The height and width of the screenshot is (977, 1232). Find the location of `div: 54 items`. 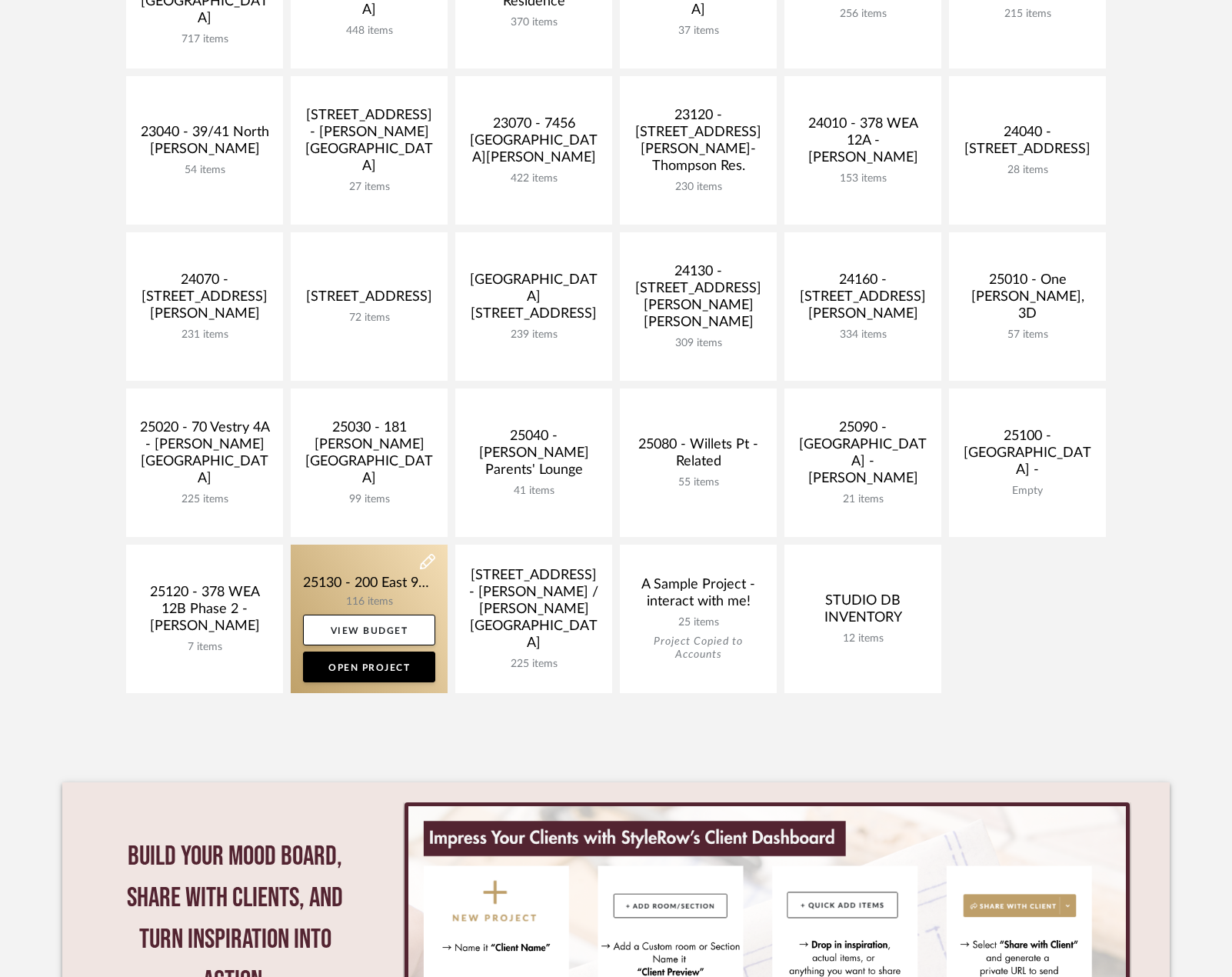

div: 54 items is located at coordinates (205, 170).